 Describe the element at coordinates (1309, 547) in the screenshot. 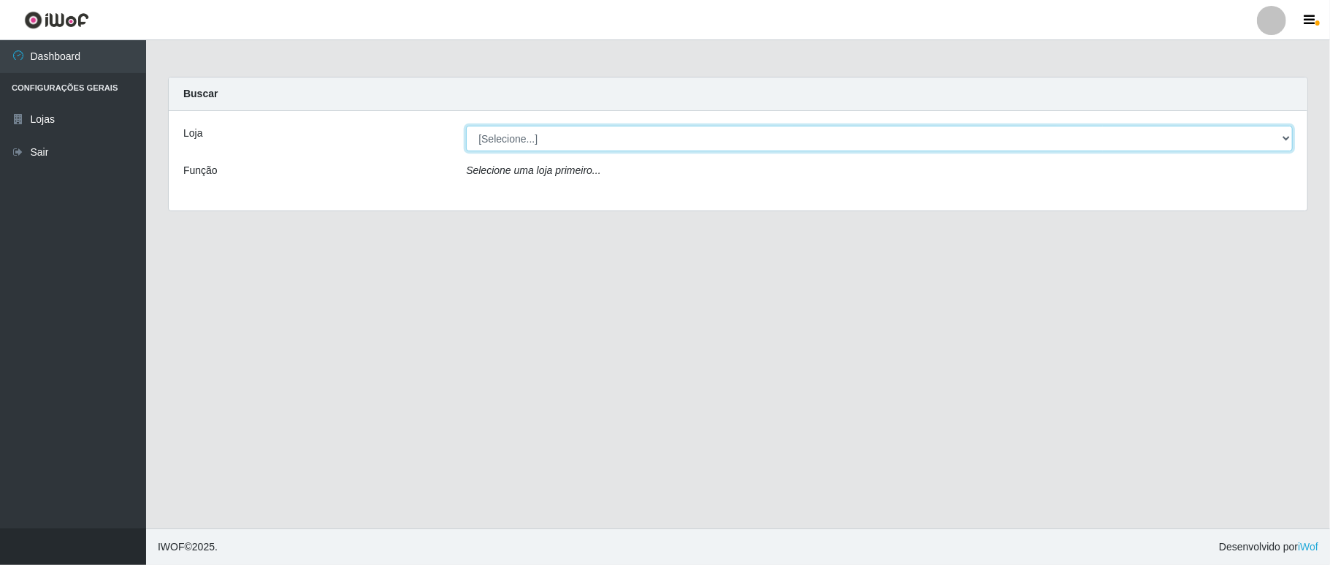

I see `a: iWof` at that location.